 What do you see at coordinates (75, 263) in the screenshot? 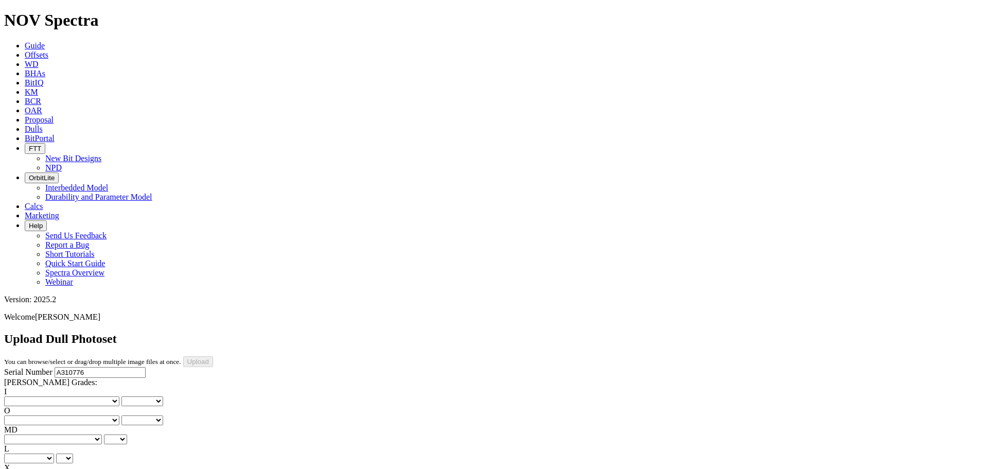
I see `a: Quick Start Guide` at bounding box center [75, 263].